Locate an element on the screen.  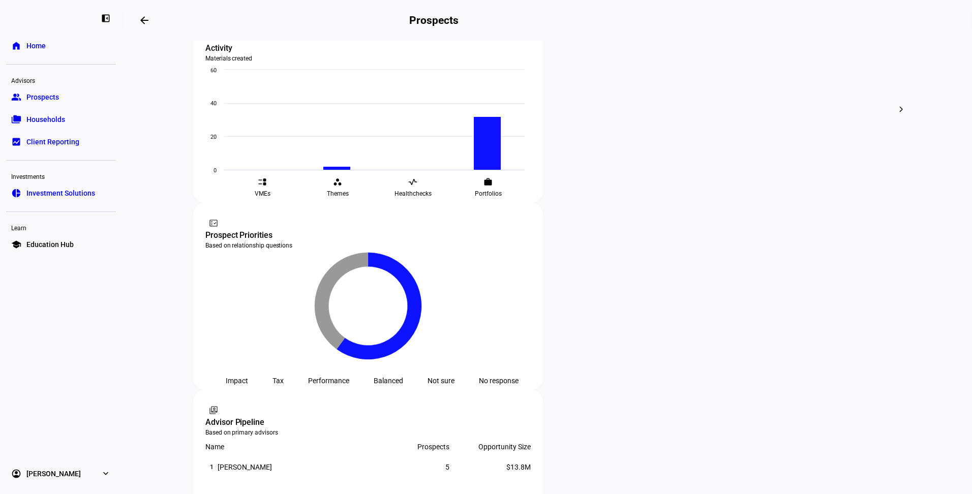
span: Households is located at coordinates (46, 119).